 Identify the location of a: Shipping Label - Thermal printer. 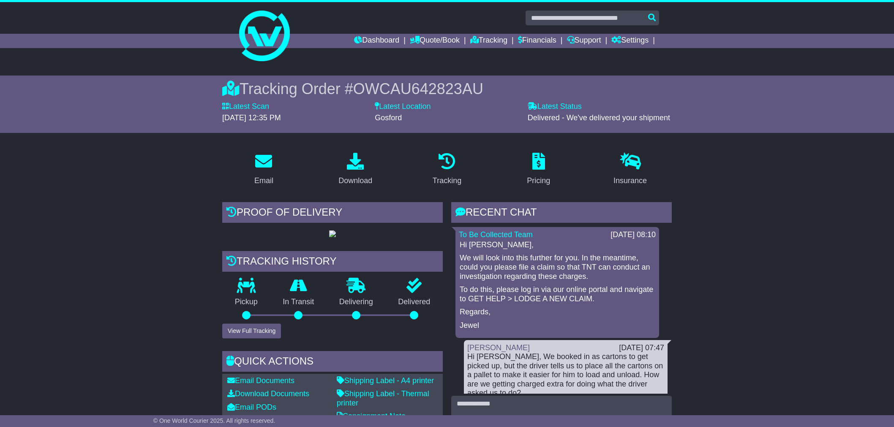
(383, 399).